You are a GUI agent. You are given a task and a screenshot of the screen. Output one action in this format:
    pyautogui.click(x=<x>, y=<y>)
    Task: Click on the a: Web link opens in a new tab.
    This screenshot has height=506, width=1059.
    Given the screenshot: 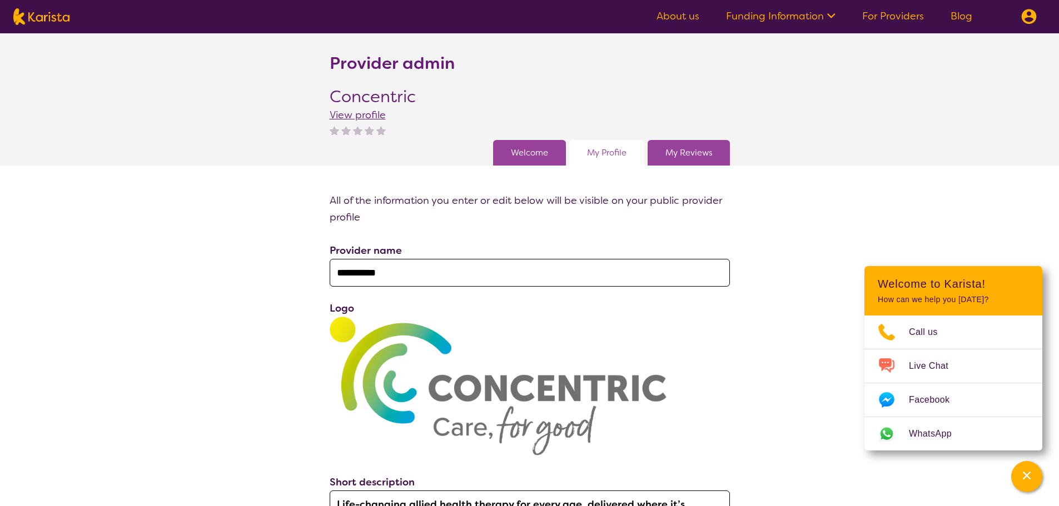 What is the action you would take?
    pyautogui.click(x=953, y=434)
    